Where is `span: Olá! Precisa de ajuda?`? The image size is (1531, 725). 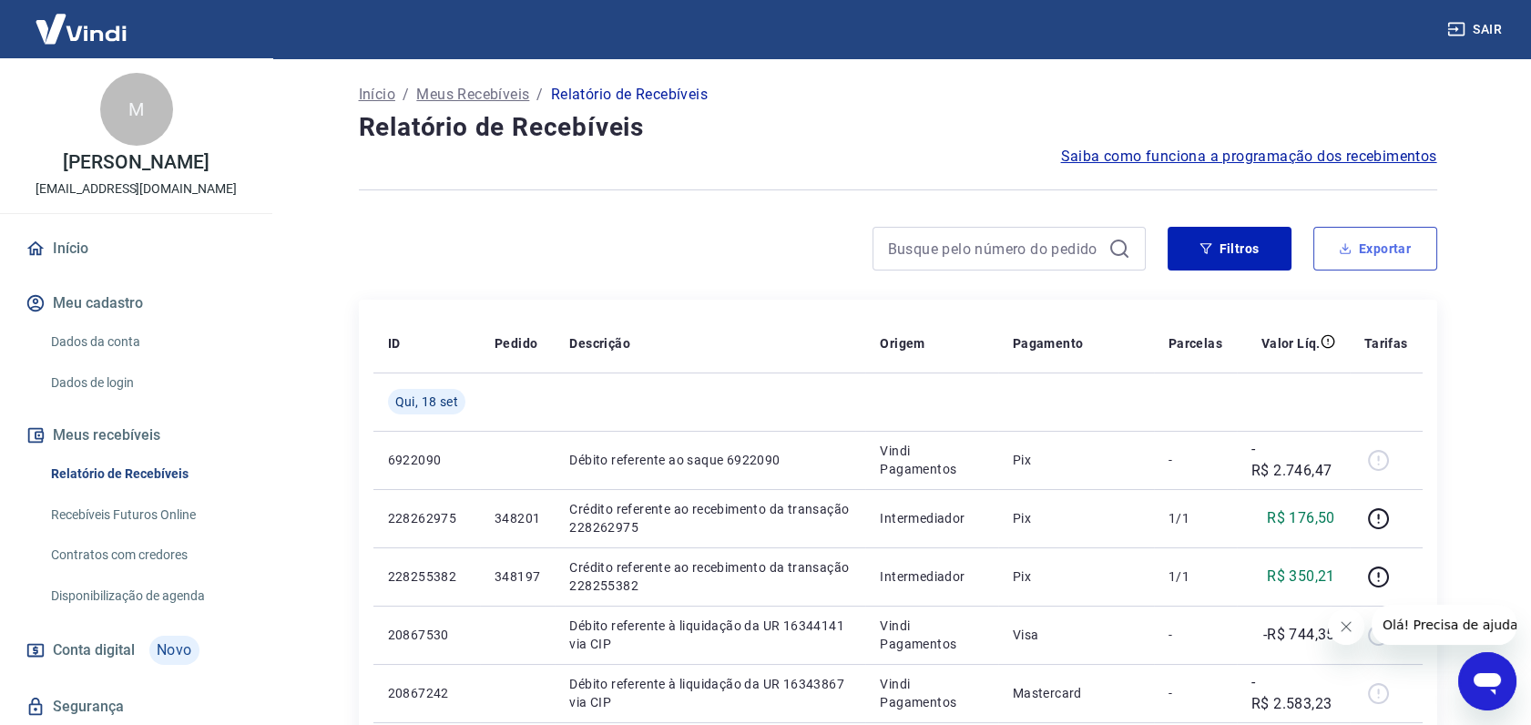 span: Olá! Precisa de ajuda? is located at coordinates (82, 20).